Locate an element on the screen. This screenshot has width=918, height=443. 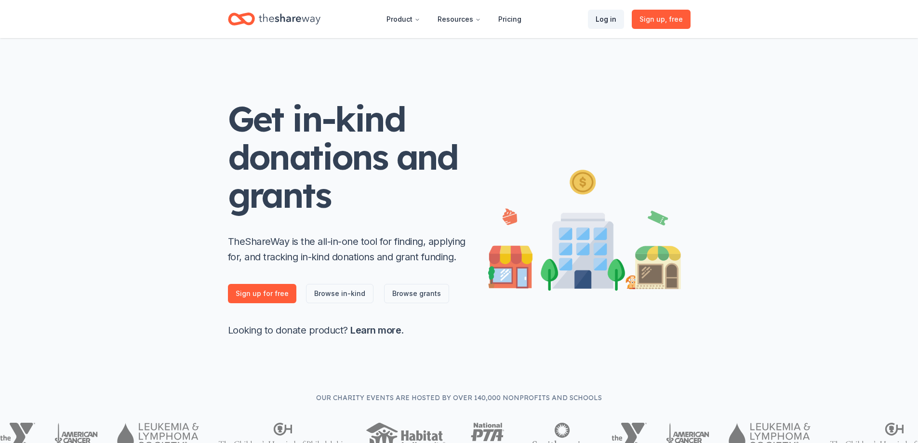
button: Product is located at coordinates (403, 19).